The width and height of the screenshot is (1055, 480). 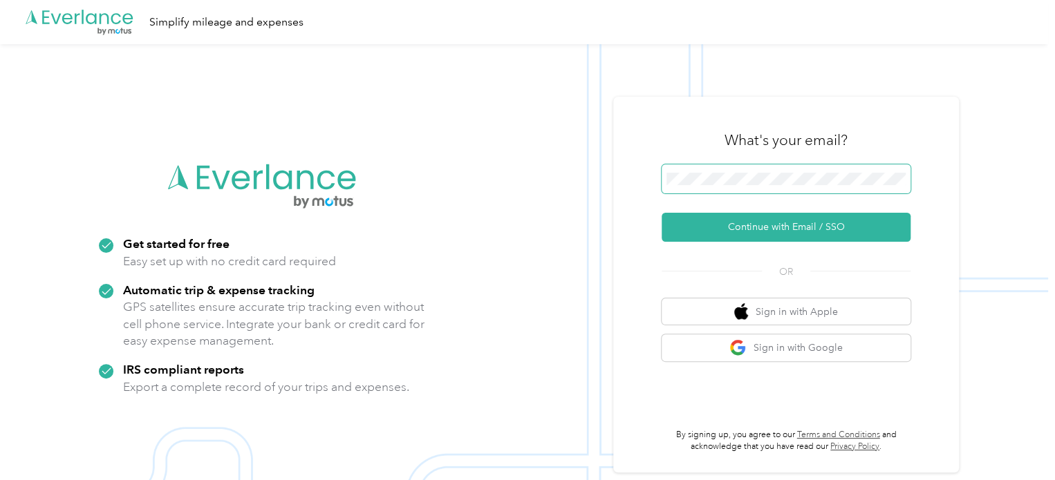 I want to click on a: Terms and Conditions, so click(x=838, y=435).